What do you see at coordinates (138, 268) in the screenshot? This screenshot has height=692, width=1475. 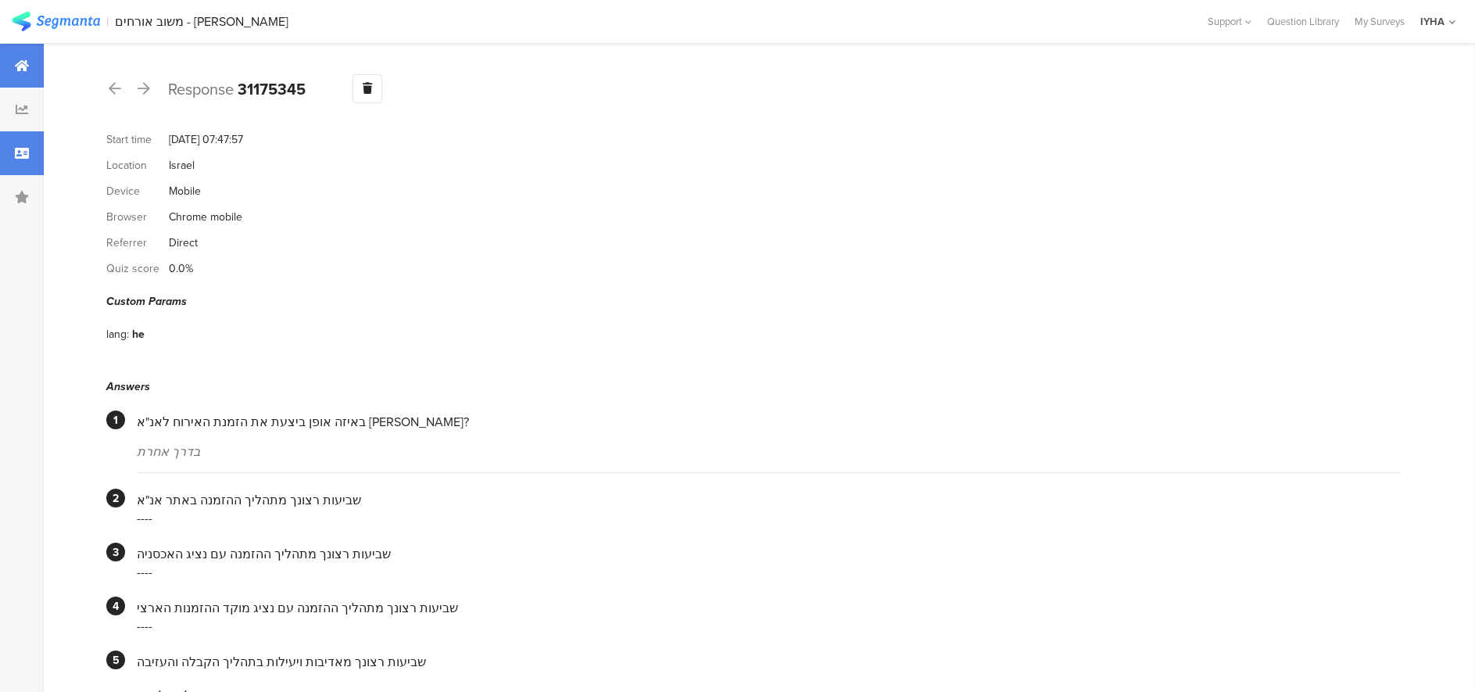 I see `div: Quiz score` at bounding box center [138, 268].